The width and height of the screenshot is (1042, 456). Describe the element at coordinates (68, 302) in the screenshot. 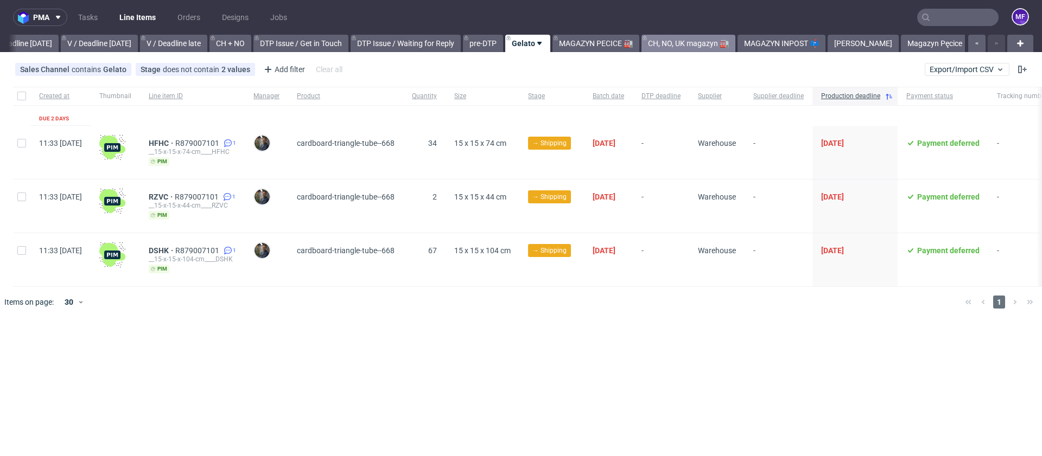

I see `div: 30` at that location.